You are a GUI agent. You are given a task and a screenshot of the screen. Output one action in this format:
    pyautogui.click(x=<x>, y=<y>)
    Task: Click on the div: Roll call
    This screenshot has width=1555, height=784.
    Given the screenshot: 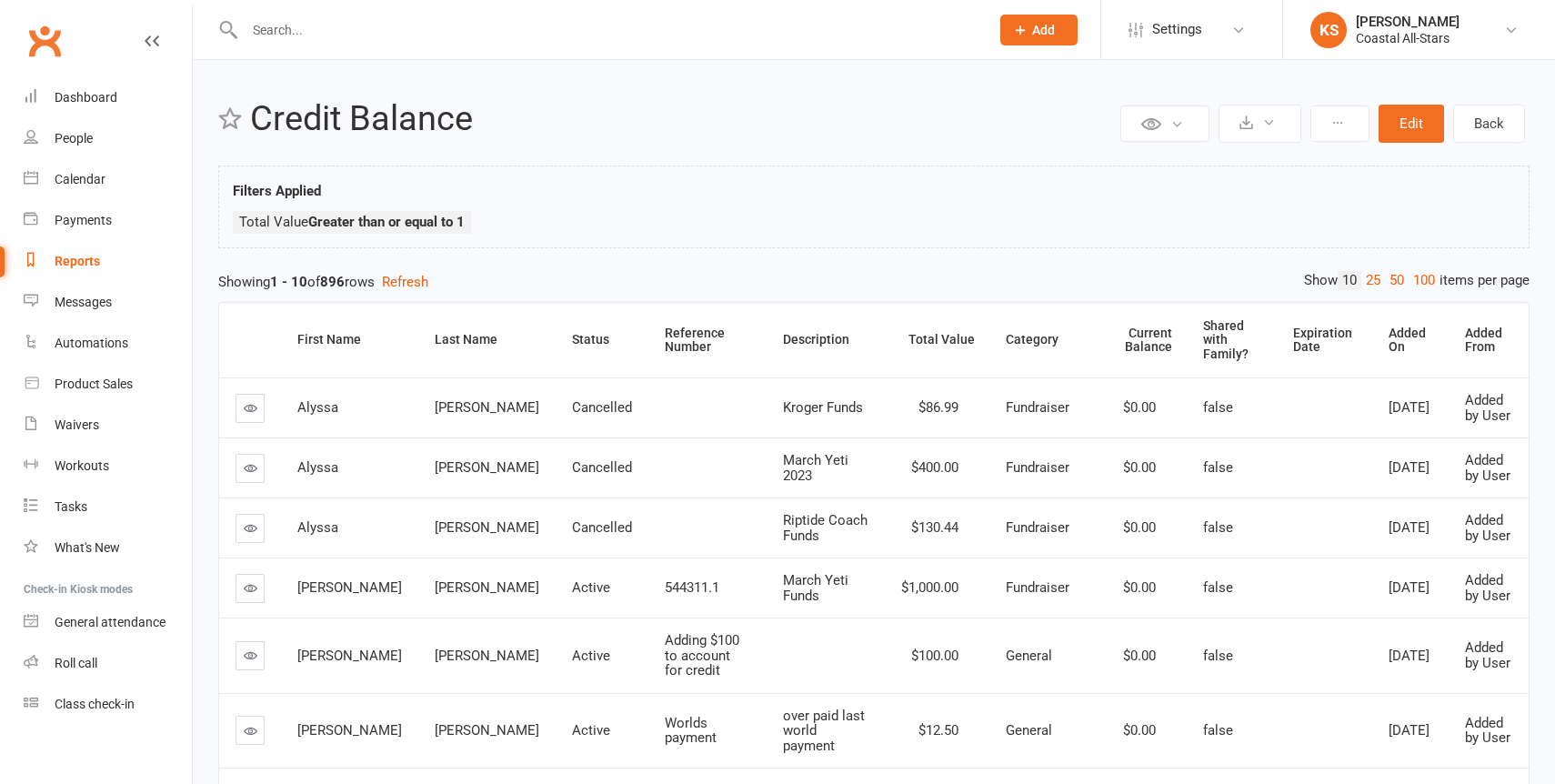 What is the action you would take?
    pyautogui.click(x=75, y=663)
    